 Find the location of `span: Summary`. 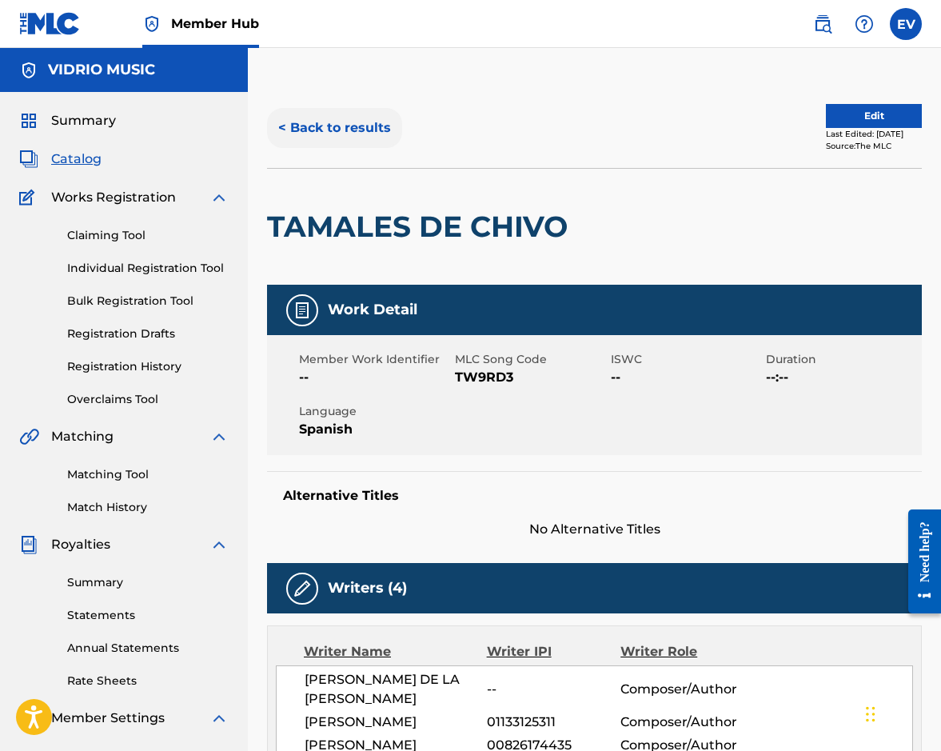

span: Summary is located at coordinates (83, 121).